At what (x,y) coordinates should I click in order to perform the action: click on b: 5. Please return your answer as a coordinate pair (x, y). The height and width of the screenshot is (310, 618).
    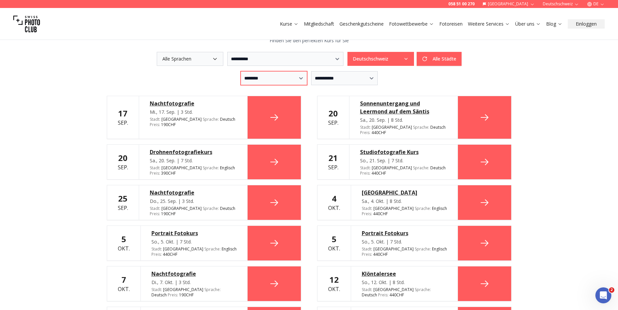
    Looking at the image, I should click on (334, 239).